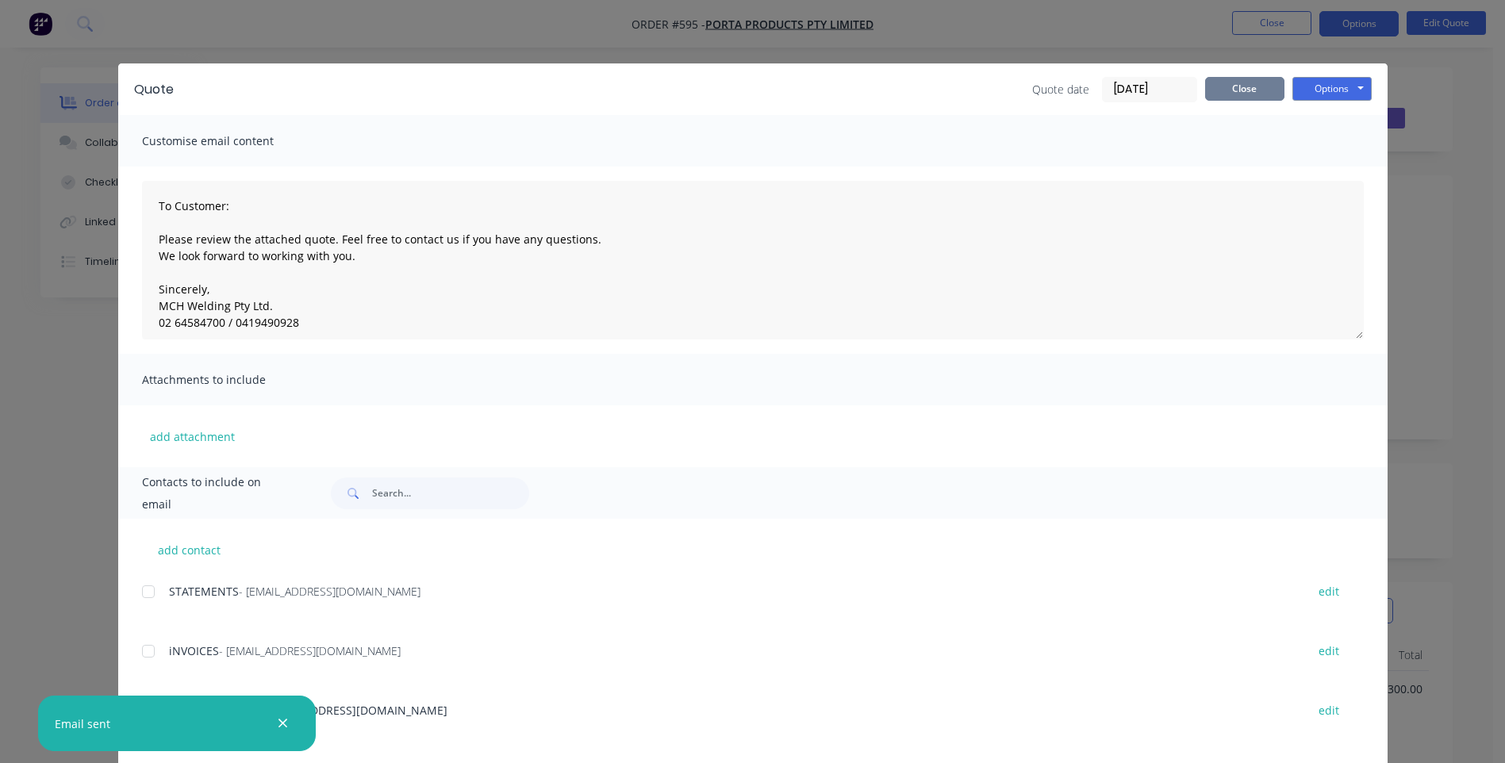  What do you see at coordinates (83, 724) in the screenshot?
I see `div: Email sent` at bounding box center [83, 724].